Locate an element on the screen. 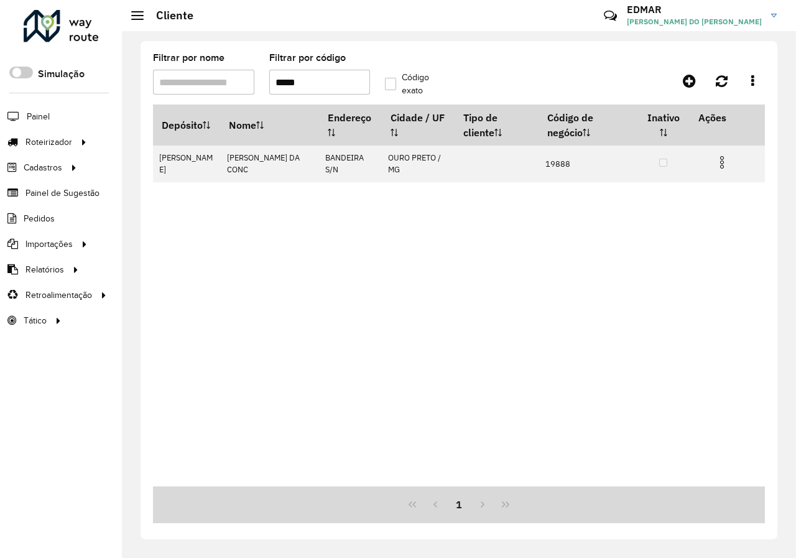 This screenshot has height=558, width=796. span: Tático is located at coordinates (35, 320).